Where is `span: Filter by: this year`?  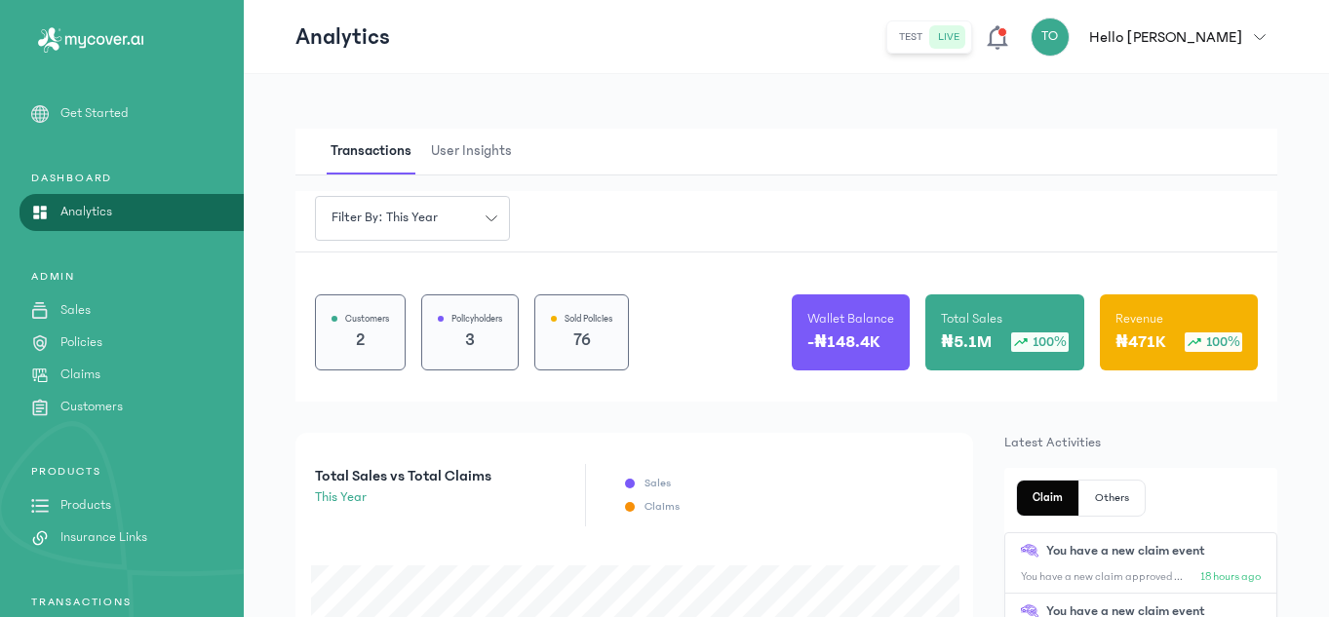
span: Filter by: this year is located at coordinates (384, 217).